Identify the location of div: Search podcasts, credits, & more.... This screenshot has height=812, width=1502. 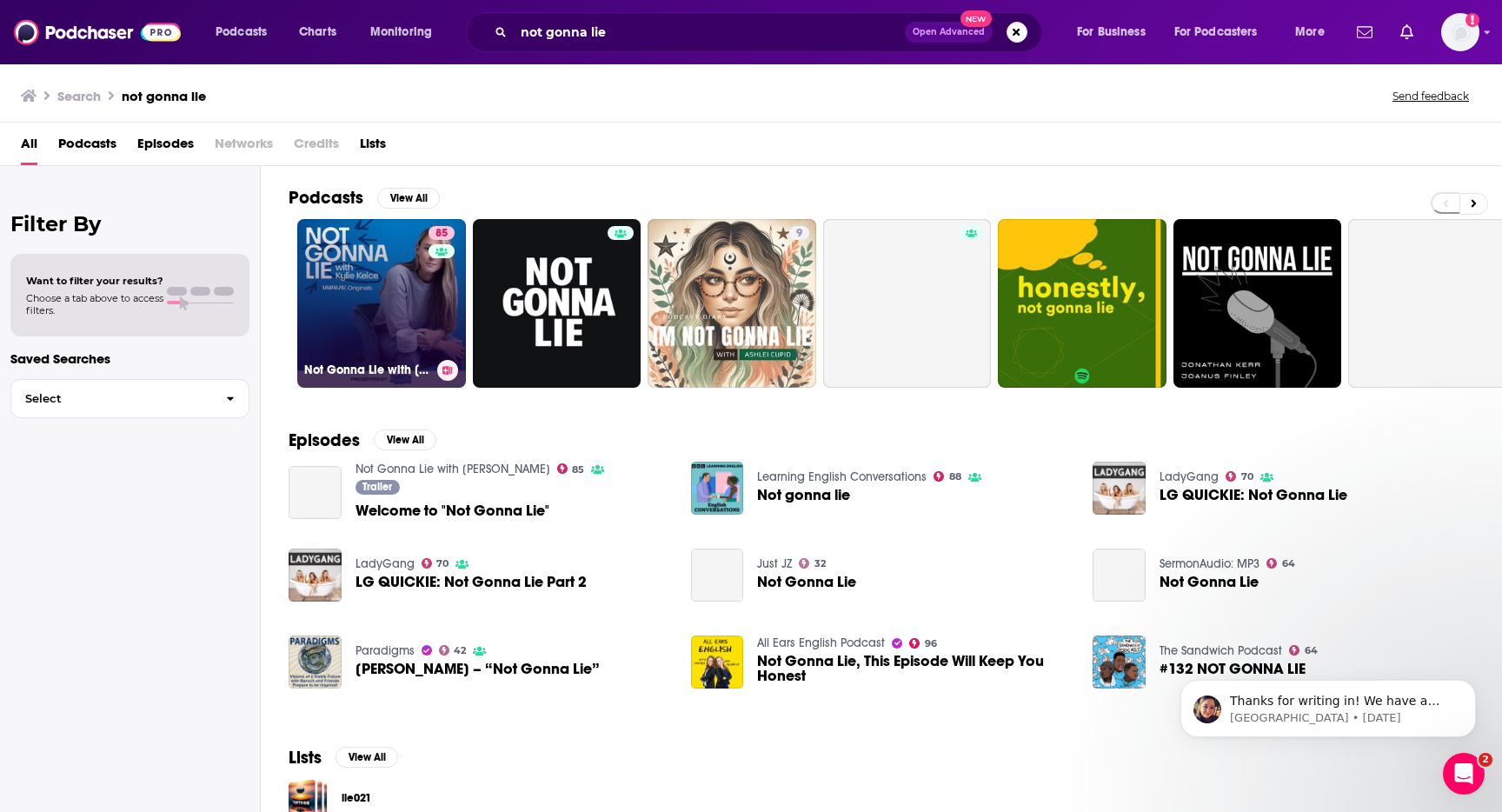
(770, 32).